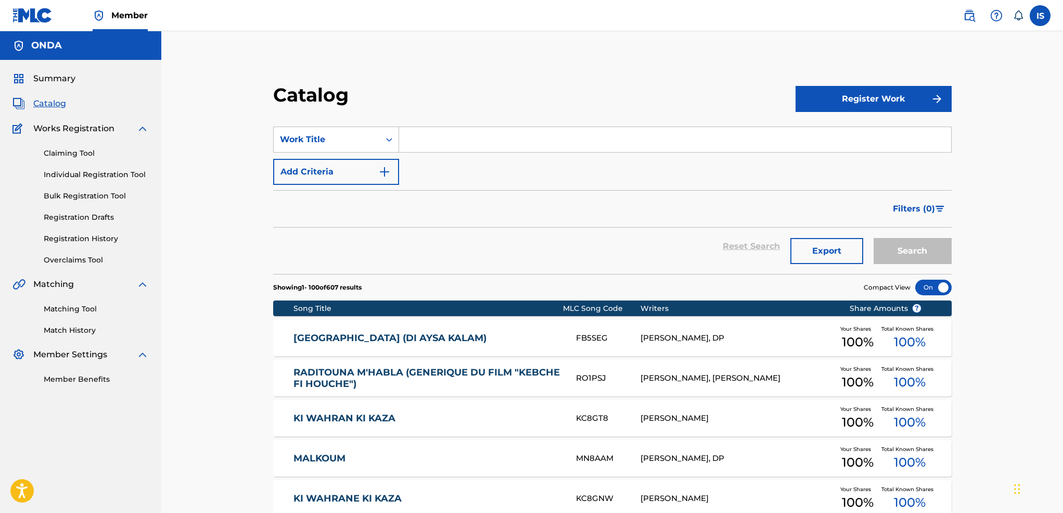 This screenshot has width=1063, height=513. Describe the element at coordinates (70, 354) in the screenshot. I see `span: Member Settings` at that location.